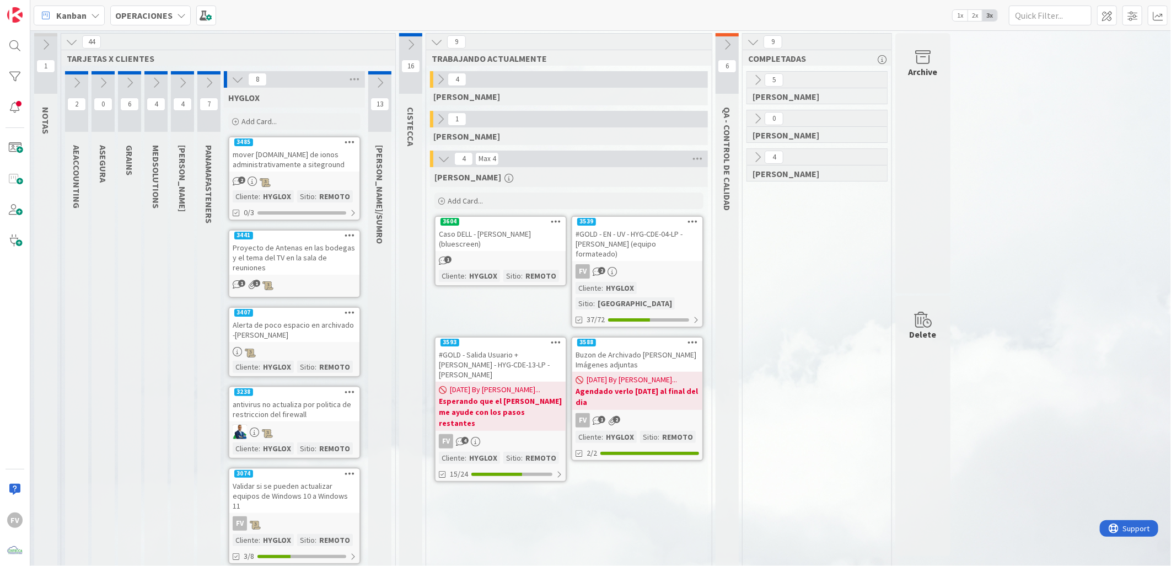  What do you see at coordinates (244, 392) in the screenshot?
I see `div: 3238` at bounding box center [244, 392].